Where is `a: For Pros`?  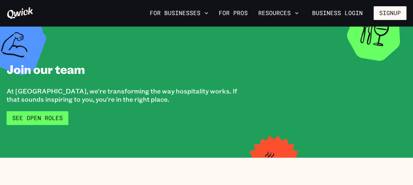 a: For Pros is located at coordinates (233, 13).